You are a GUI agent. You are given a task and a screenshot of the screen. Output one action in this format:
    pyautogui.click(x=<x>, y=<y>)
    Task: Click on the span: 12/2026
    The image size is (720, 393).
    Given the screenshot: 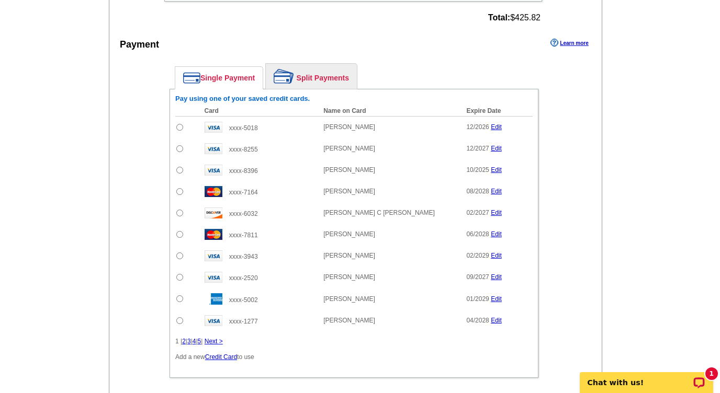 What is the action you would take?
    pyautogui.click(x=477, y=127)
    